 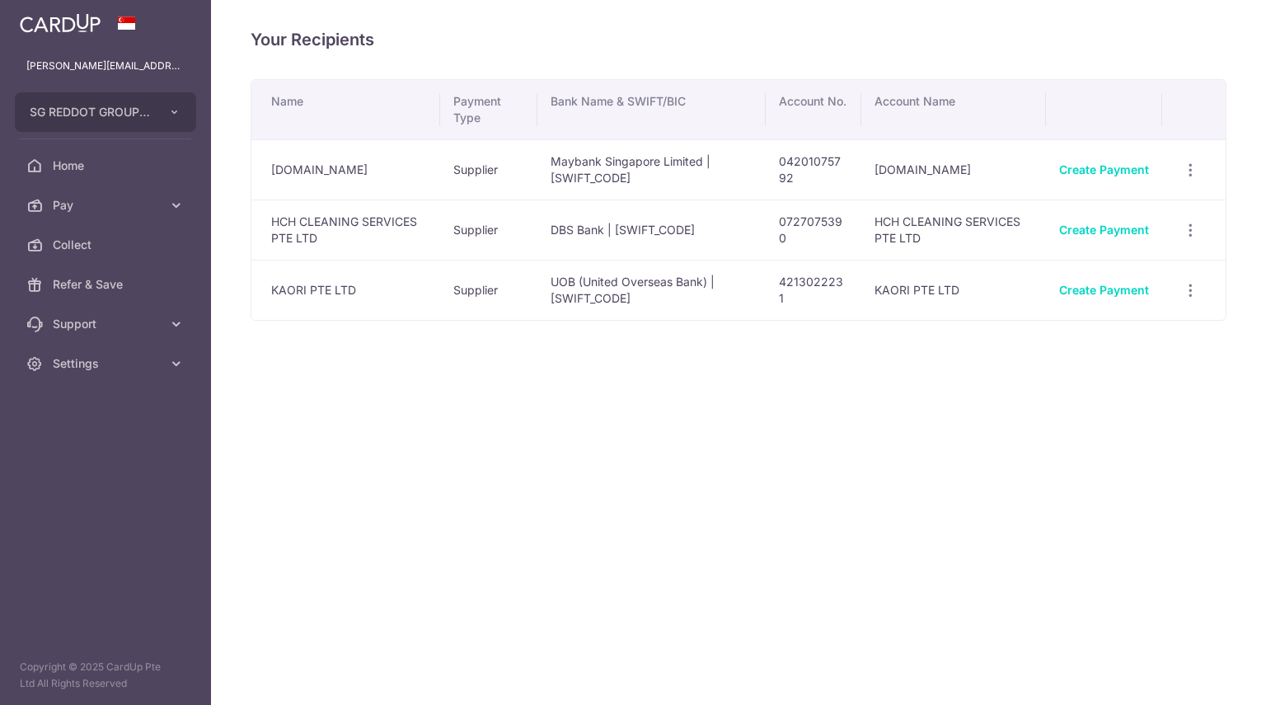 What do you see at coordinates (60, 23) in the screenshot?
I see `img: CardUp` at bounding box center [60, 23].